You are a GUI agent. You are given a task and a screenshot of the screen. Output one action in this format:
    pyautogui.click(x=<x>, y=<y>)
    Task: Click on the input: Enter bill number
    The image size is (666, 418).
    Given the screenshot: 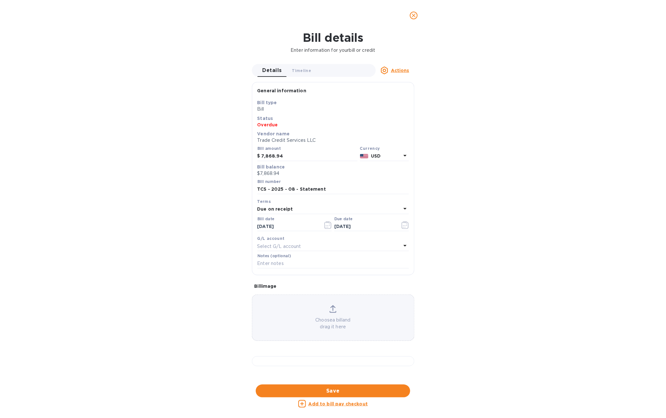 What is the action you would take?
    pyautogui.click(x=333, y=189)
    